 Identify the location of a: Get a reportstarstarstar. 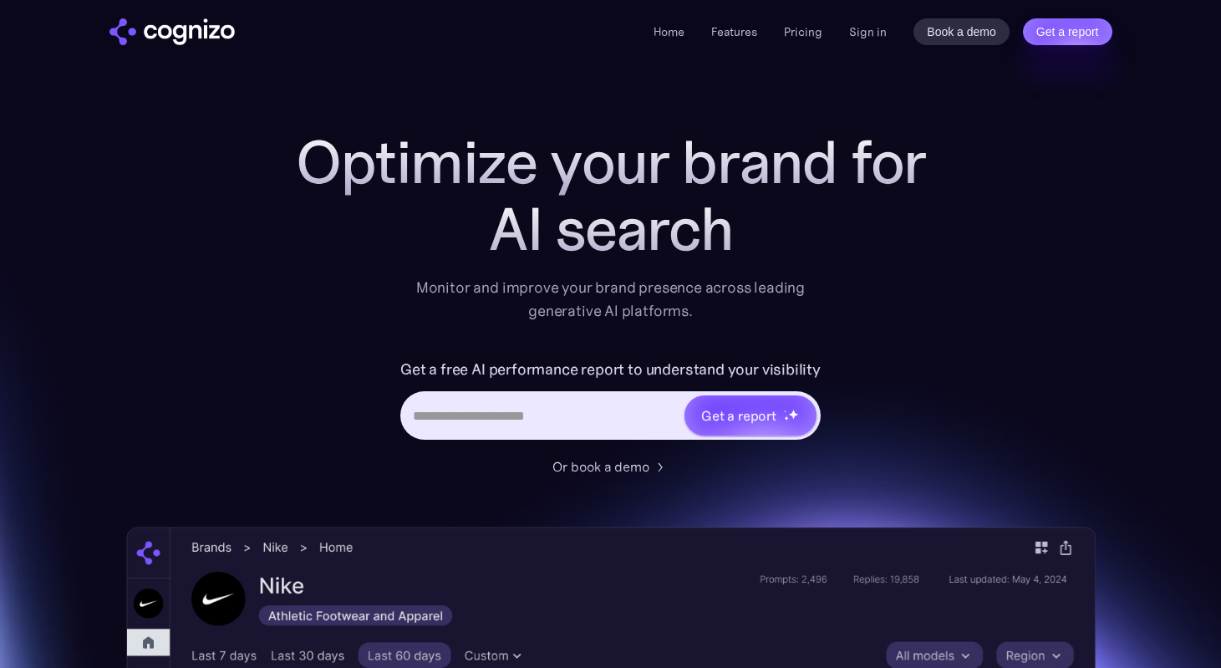
(751, 415).